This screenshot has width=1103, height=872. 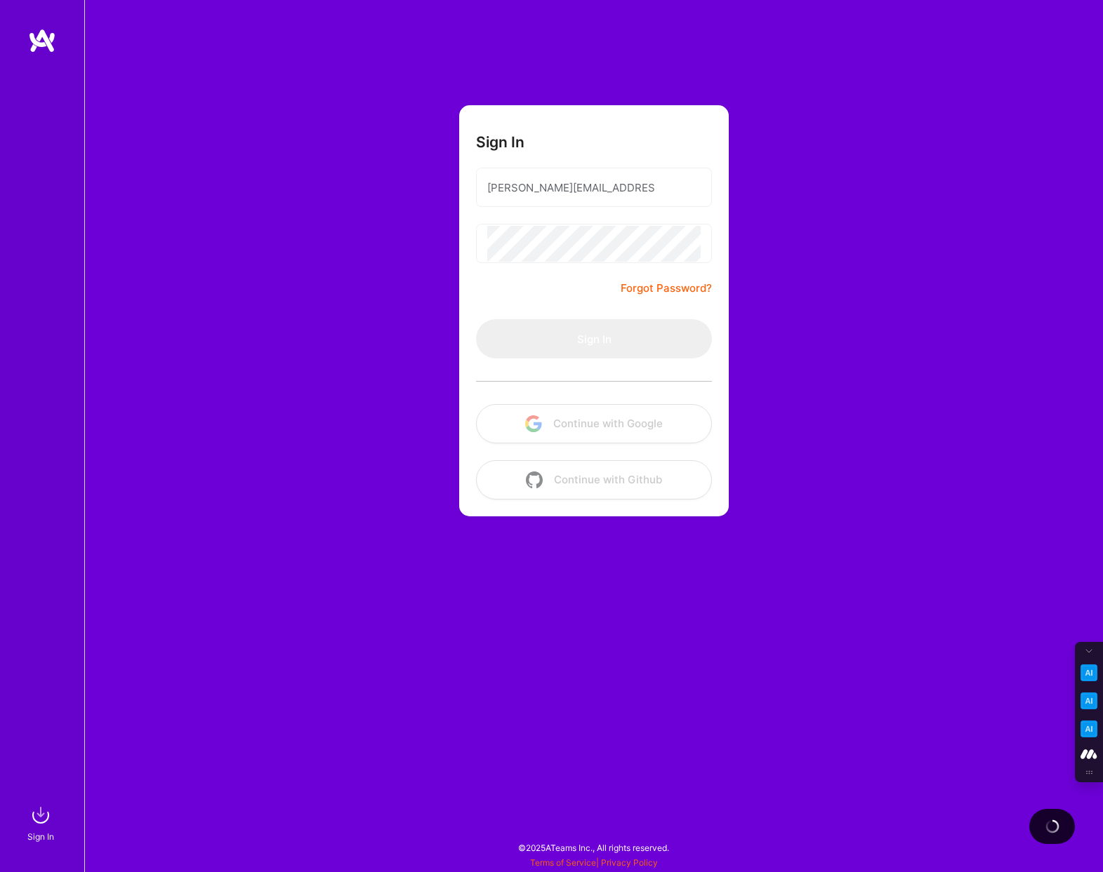 What do you see at coordinates (41, 816) in the screenshot?
I see `img: sign in` at bounding box center [41, 816].